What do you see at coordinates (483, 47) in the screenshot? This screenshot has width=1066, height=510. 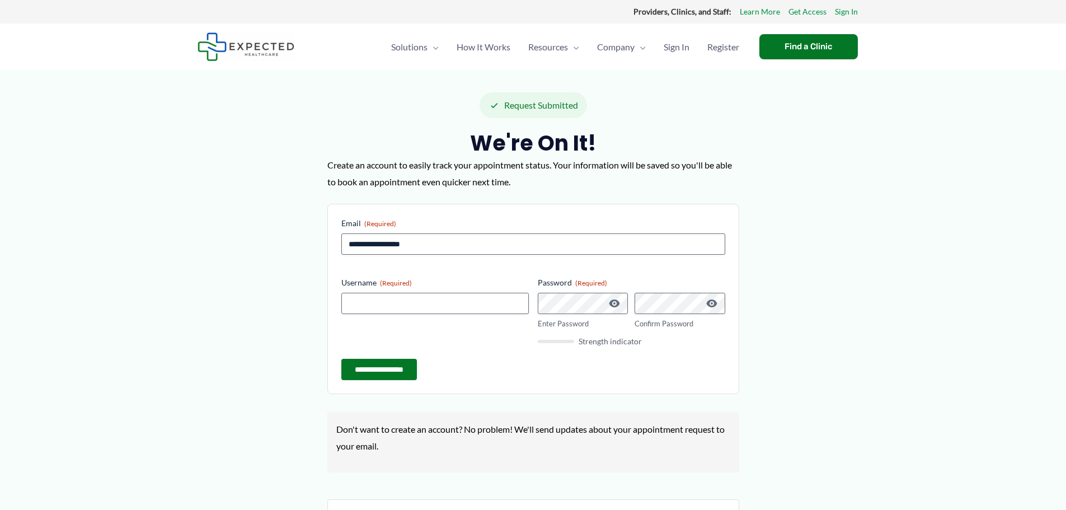 I see `a: How It Works` at bounding box center [483, 47].